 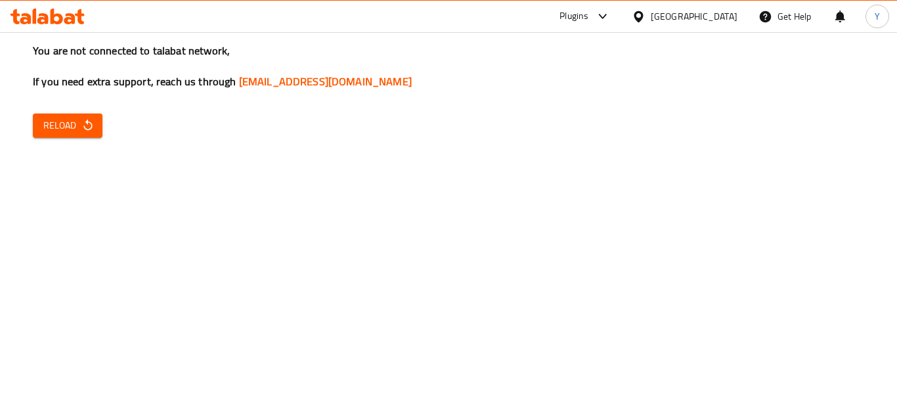 I want to click on span: Y, so click(x=877, y=16).